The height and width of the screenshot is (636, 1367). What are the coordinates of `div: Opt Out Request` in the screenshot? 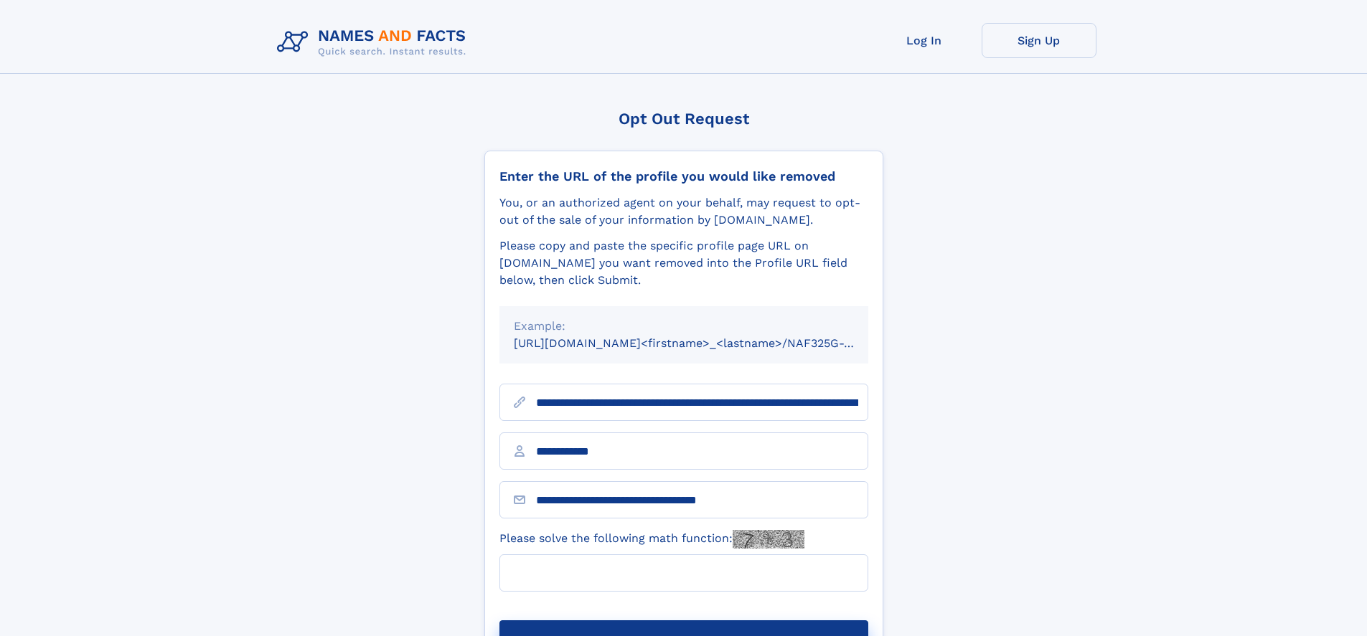 It's located at (684, 118).